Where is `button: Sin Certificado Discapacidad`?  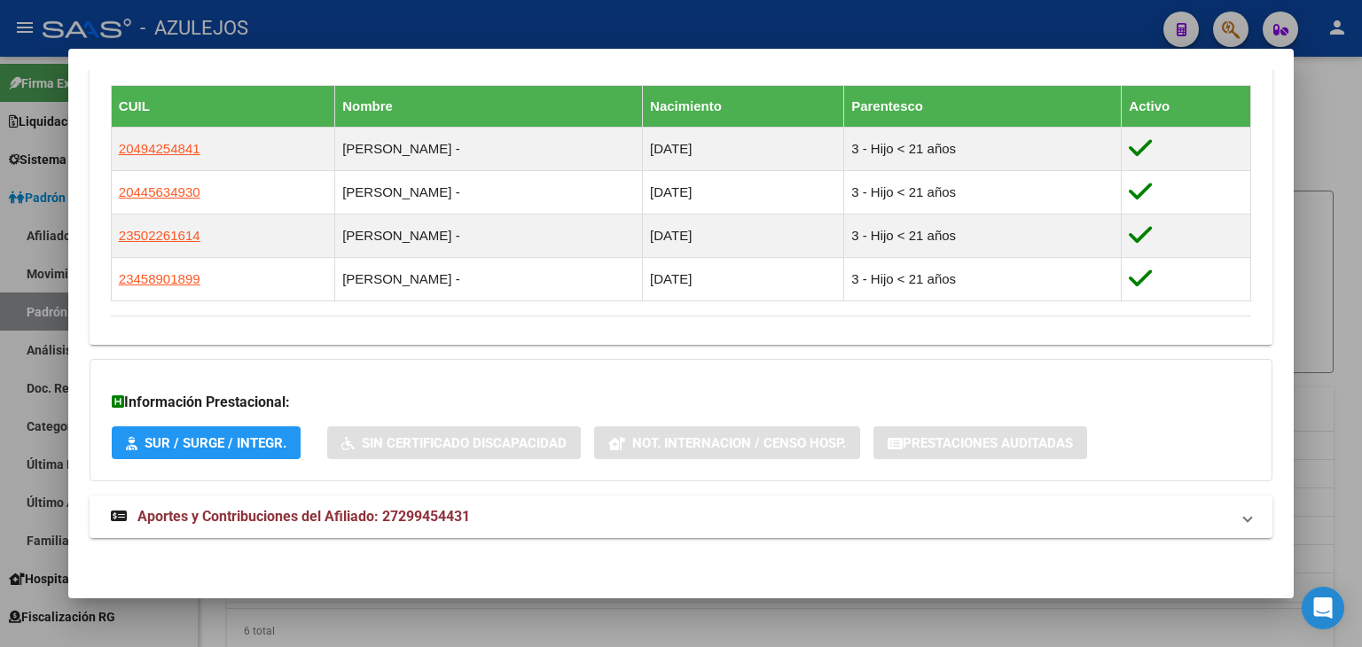
button: Sin Certificado Discapacidad is located at coordinates (454, 443).